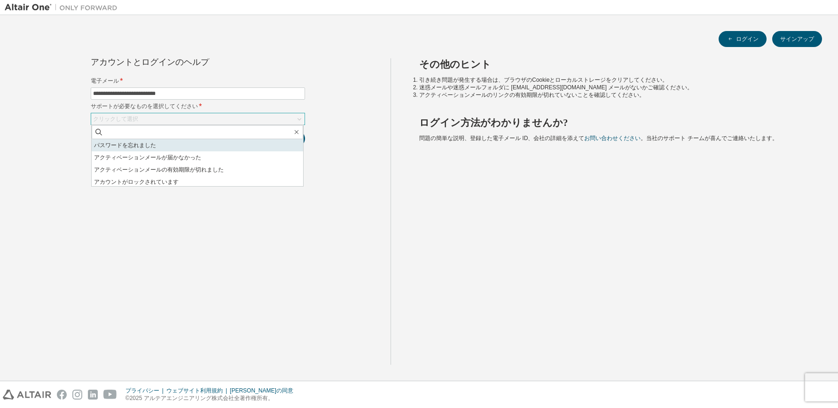 This screenshot has width=838, height=408. I want to click on h2: その他のヒント, so click(612, 64).